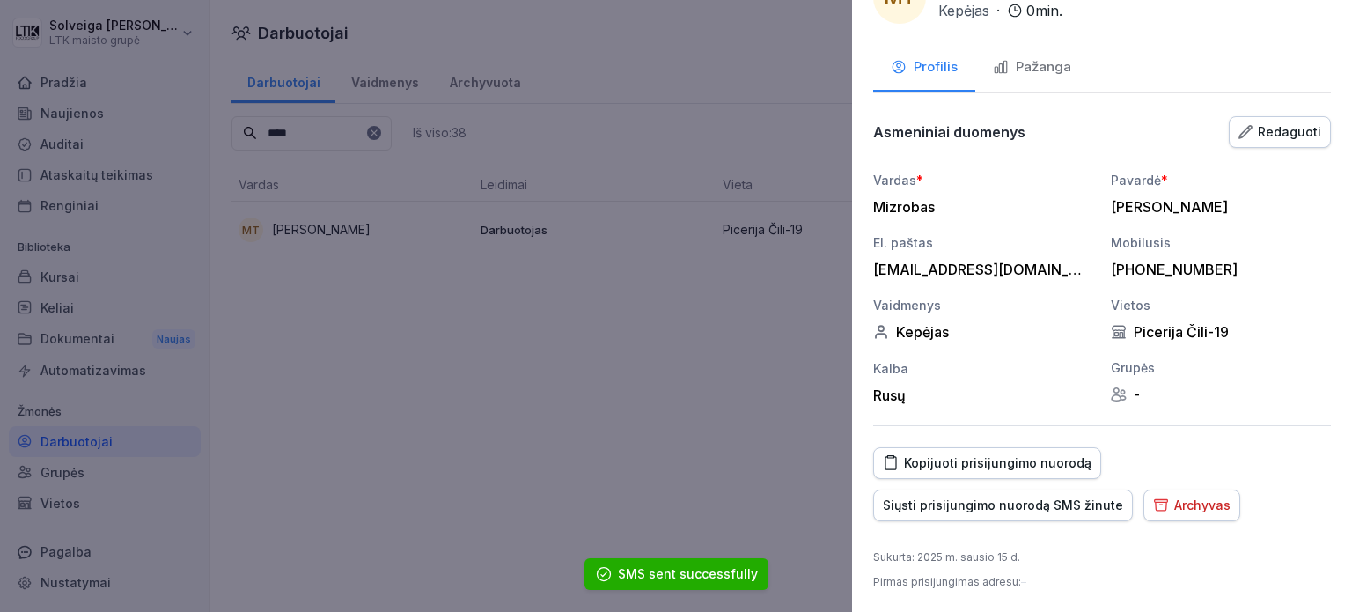 Image resolution: width=1352 pixels, height=612 pixels. Describe the element at coordinates (1289, 131) in the screenshot. I see `font: Redaguoti` at that location.